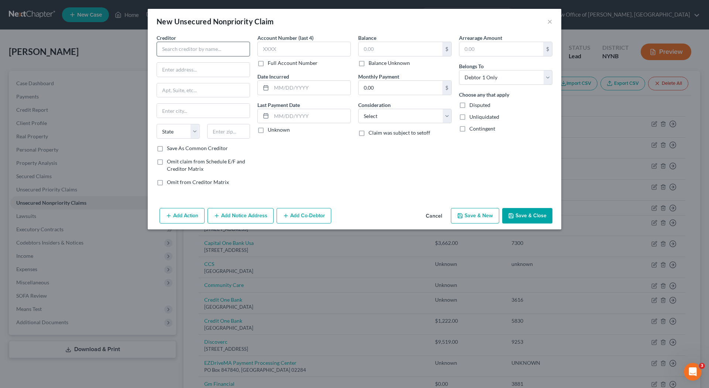 The image size is (709, 388). Describe the element at coordinates (203, 90) in the screenshot. I see `input: Apt, Suite, etc...` at that location.